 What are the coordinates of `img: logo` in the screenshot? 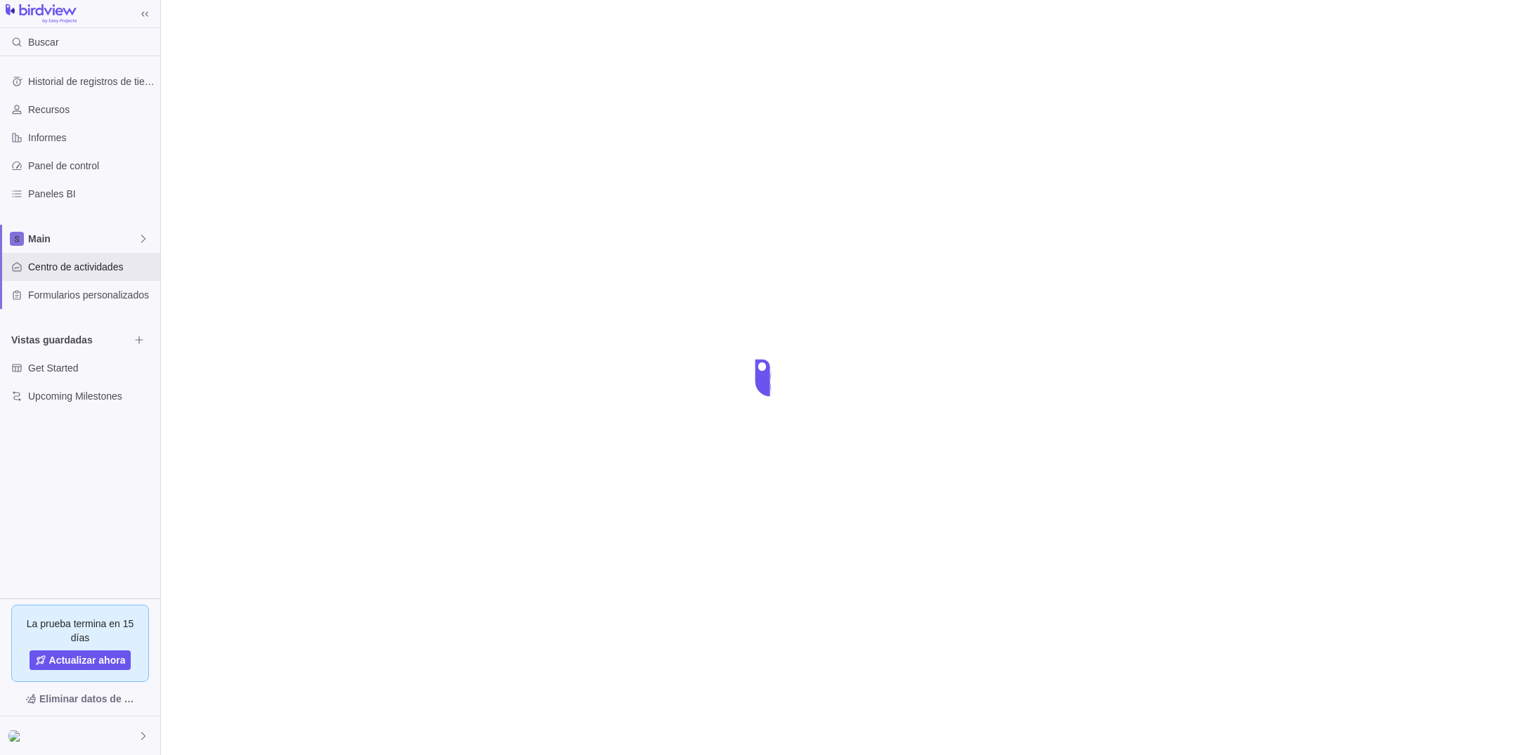 It's located at (41, 14).